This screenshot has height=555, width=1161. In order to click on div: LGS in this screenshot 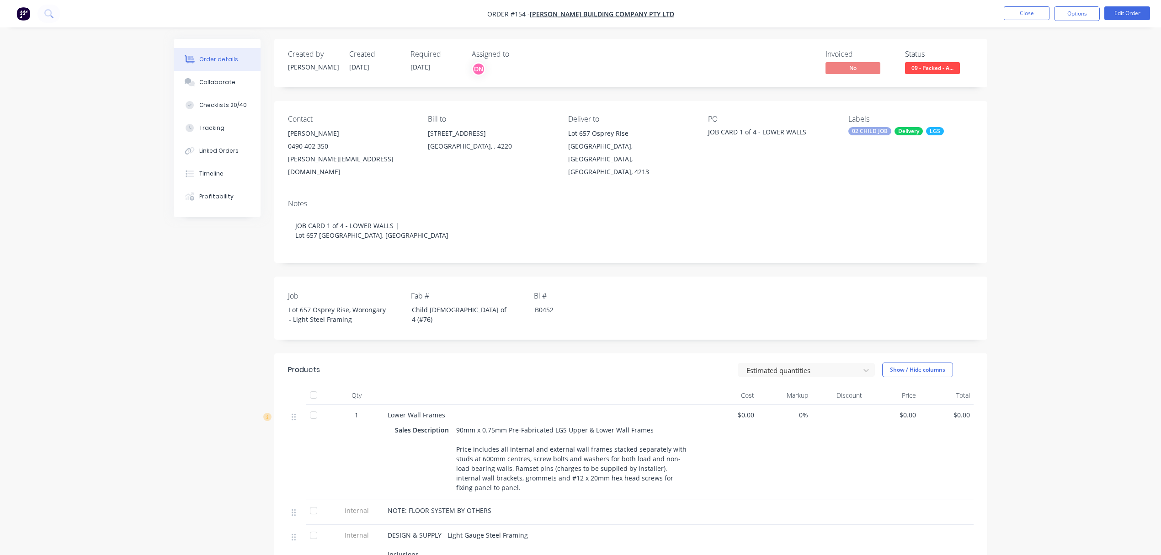, I will do `click(935, 131)`.